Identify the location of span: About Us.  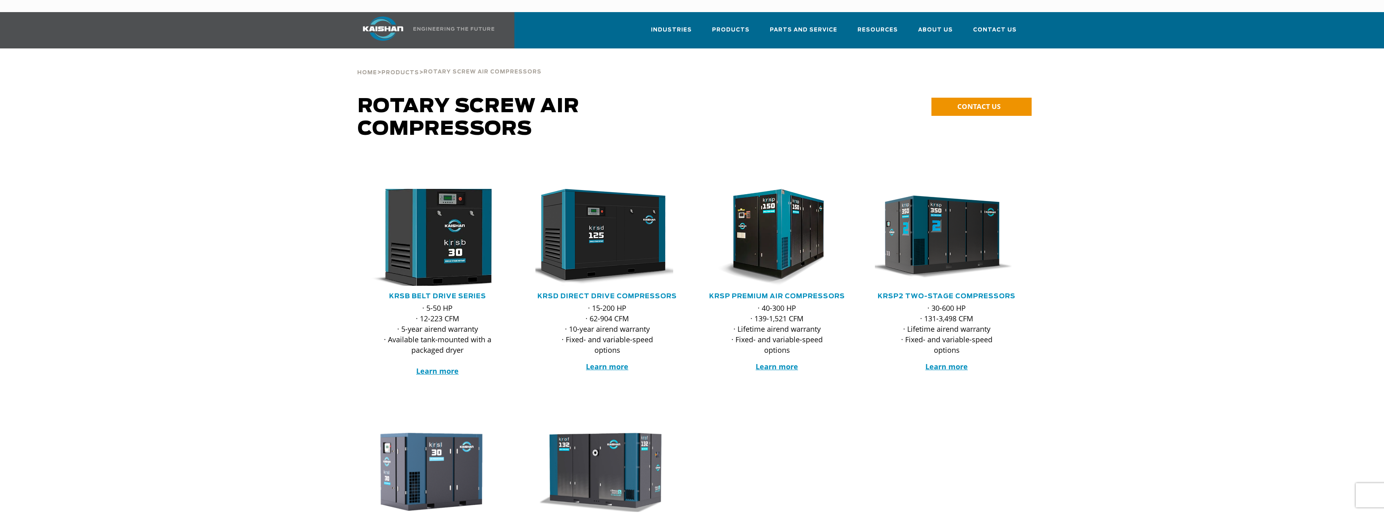
(935, 30).